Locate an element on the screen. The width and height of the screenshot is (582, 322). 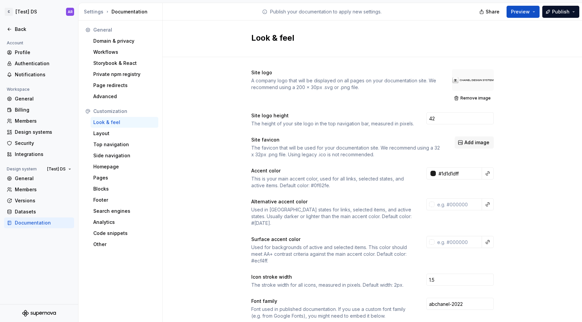
span: Publish is located at coordinates (560, 12).